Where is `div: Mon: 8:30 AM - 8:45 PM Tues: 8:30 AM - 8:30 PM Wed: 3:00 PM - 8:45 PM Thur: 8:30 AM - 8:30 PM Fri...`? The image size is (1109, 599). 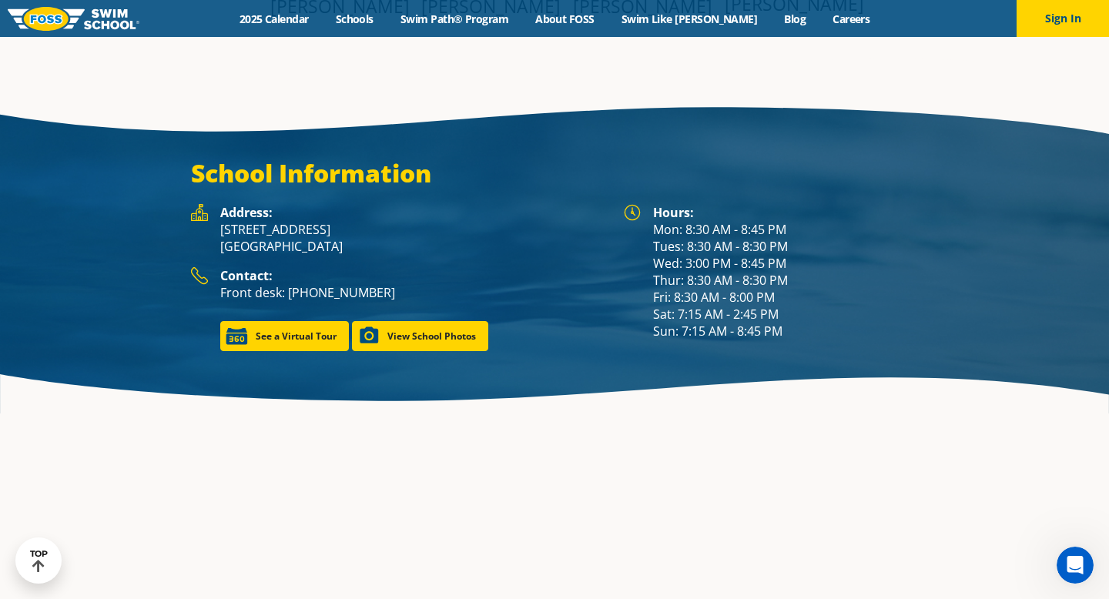
div: Mon: 8:30 AM - 8:45 PM Tues: 8:30 AM - 8:30 PM Wed: 3:00 PM - 8:45 PM Thur: 8:30 AM - 8:30 PM Fri... is located at coordinates (785, 272).